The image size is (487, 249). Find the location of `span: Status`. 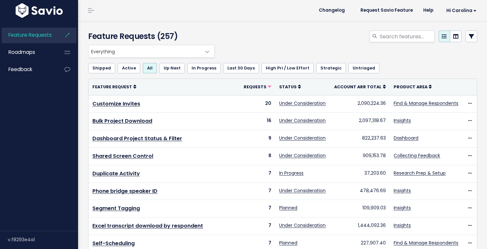

span: Status is located at coordinates (288, 87).